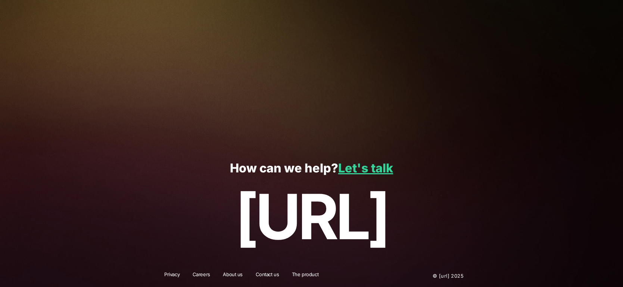 This screenshot has height=287, width=623. What do you see at coordinates (312, 168) in the screenshot?
I see `p: How can we help?` at bounding box center [312, 168].